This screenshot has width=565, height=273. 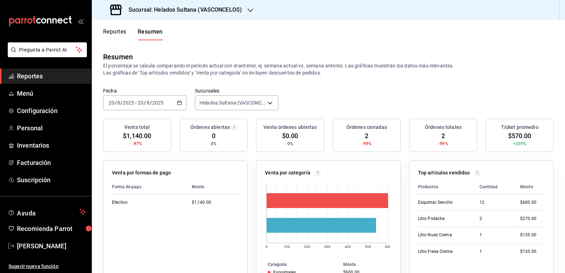 What do you see at coordinates (368, 246) in the screenshot?
I see `text: 500` at bounding box center [368, 246].